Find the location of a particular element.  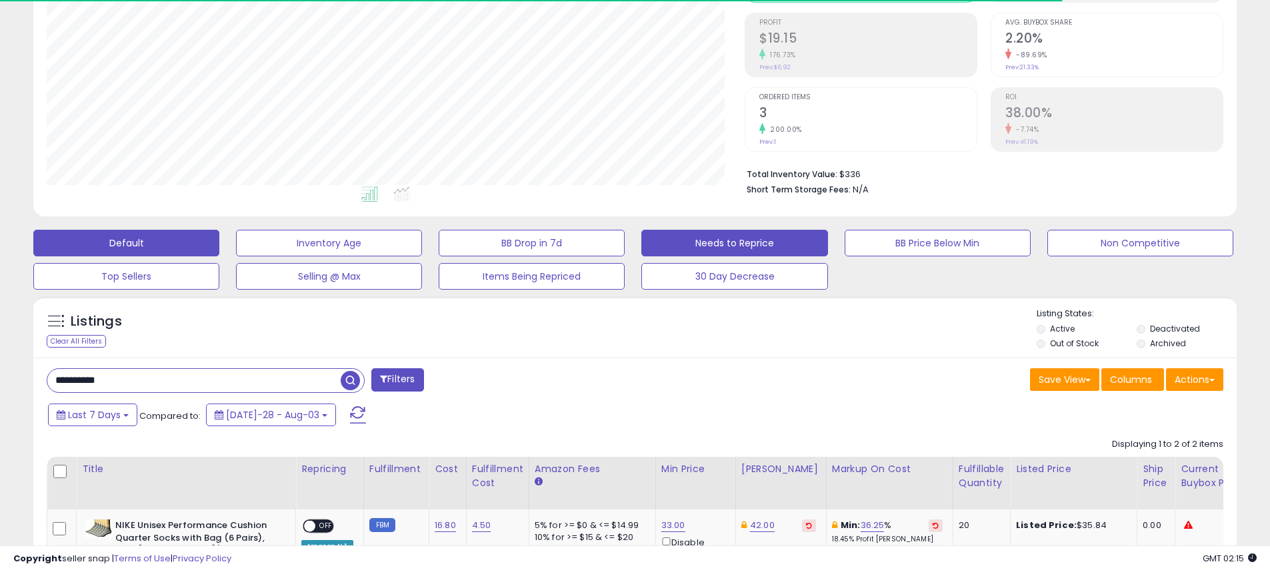

b: Min: is located at coordinates (850, 525).